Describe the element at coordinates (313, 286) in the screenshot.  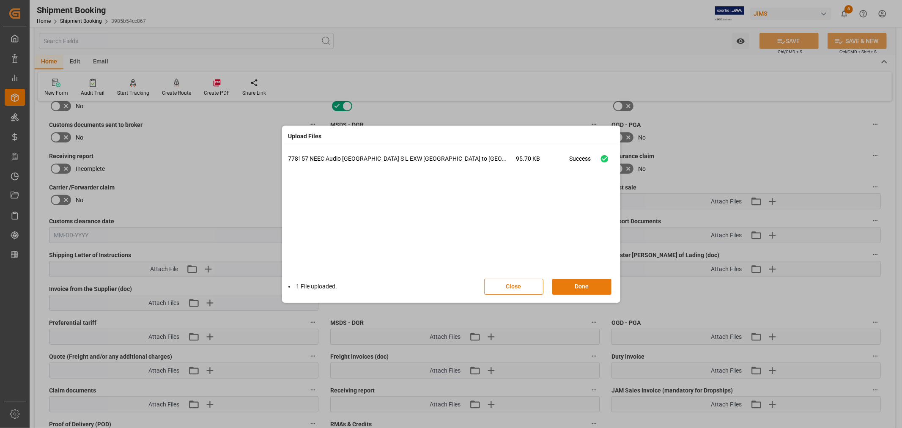
I see `li: 1 File uploaded.` at that location.